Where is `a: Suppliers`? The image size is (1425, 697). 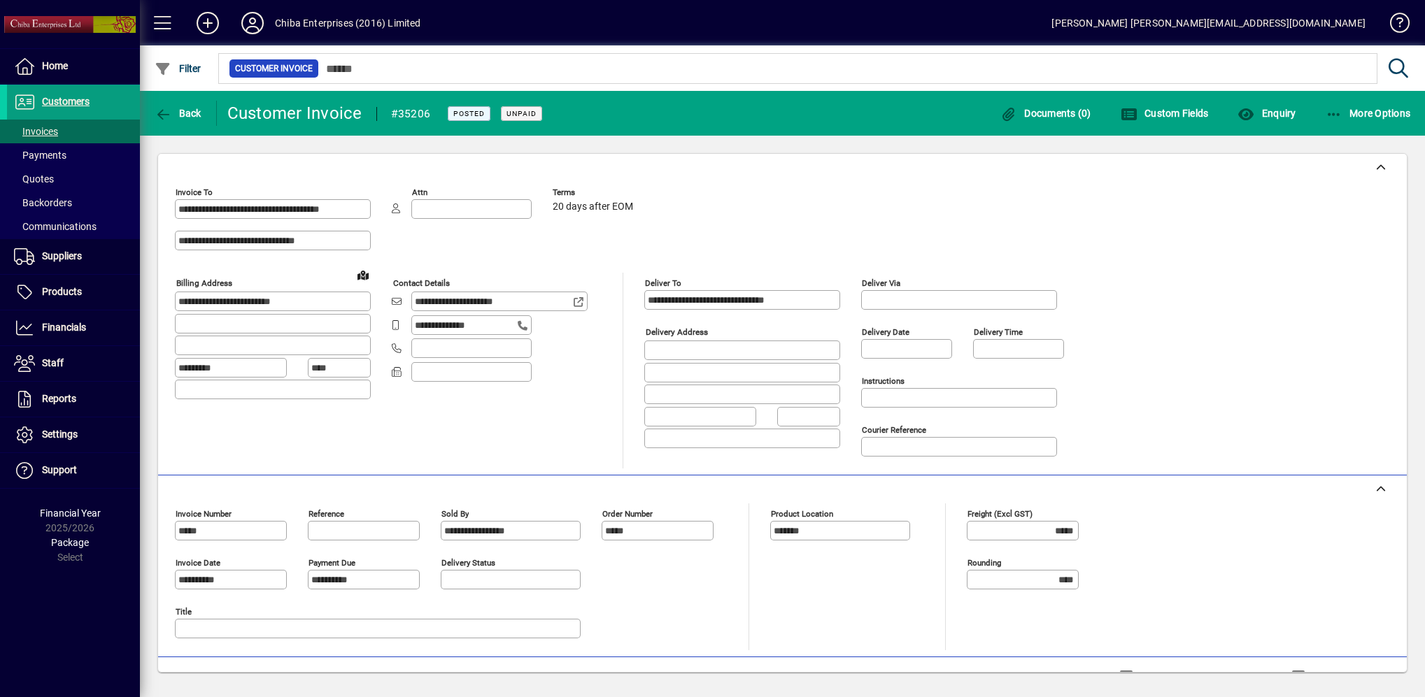 a: Suppliers is located at coordinates (73, 257).